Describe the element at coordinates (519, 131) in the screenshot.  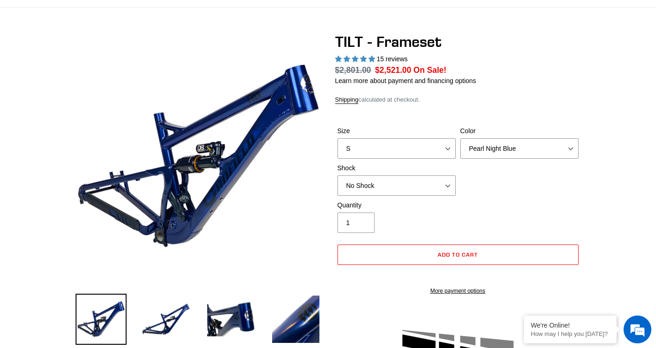
I see `label: Color` at that location.